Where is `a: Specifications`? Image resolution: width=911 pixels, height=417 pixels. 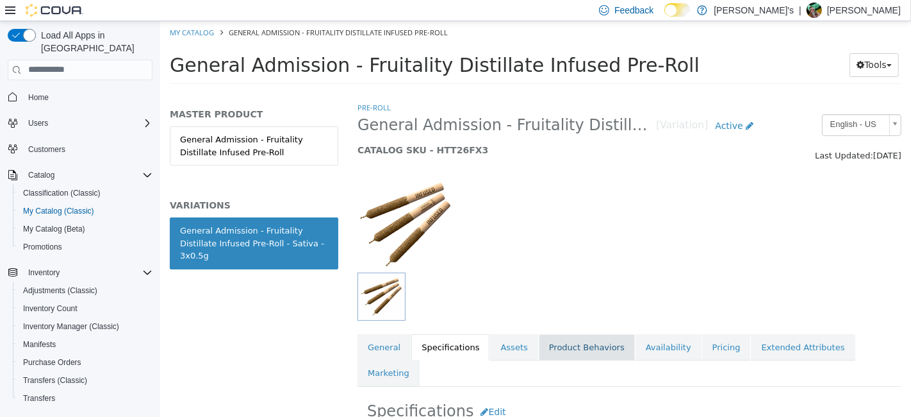
a: Specifications is located at coordinates (290, 326).